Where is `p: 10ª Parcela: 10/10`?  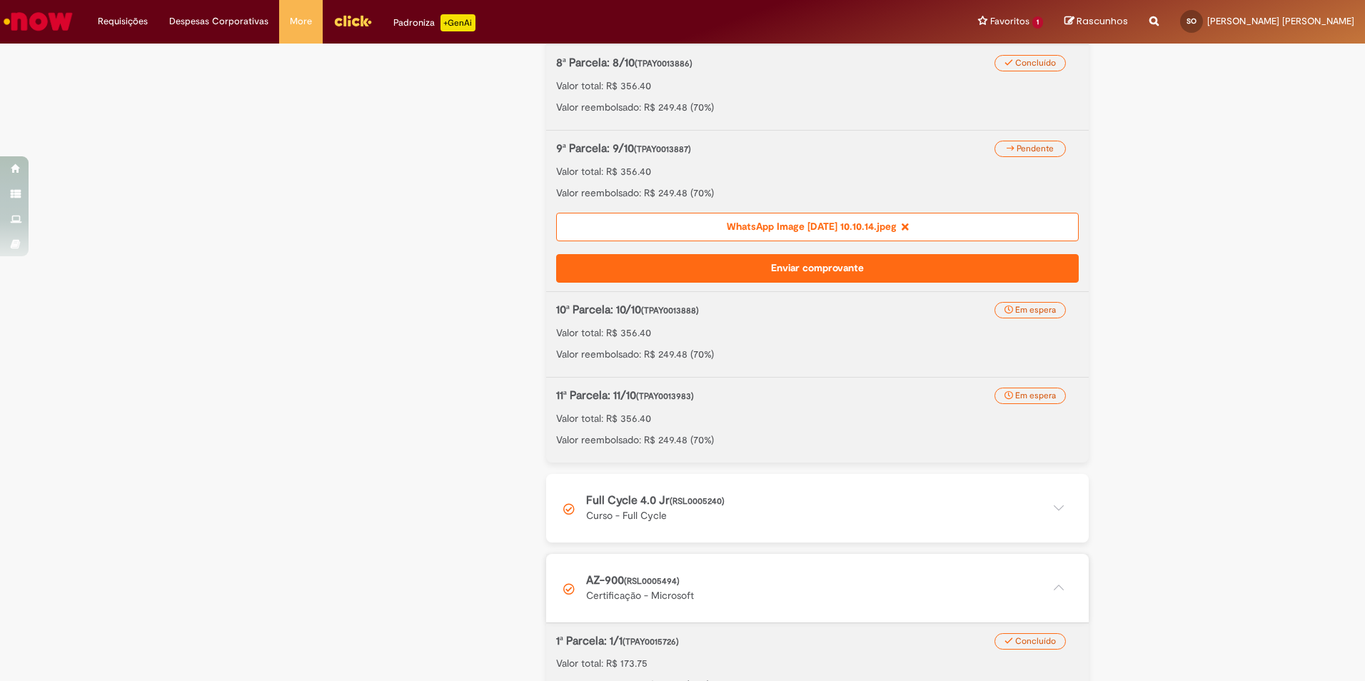 p: 10ª Parcela: 10/10 is located at coordinates (779, 310).